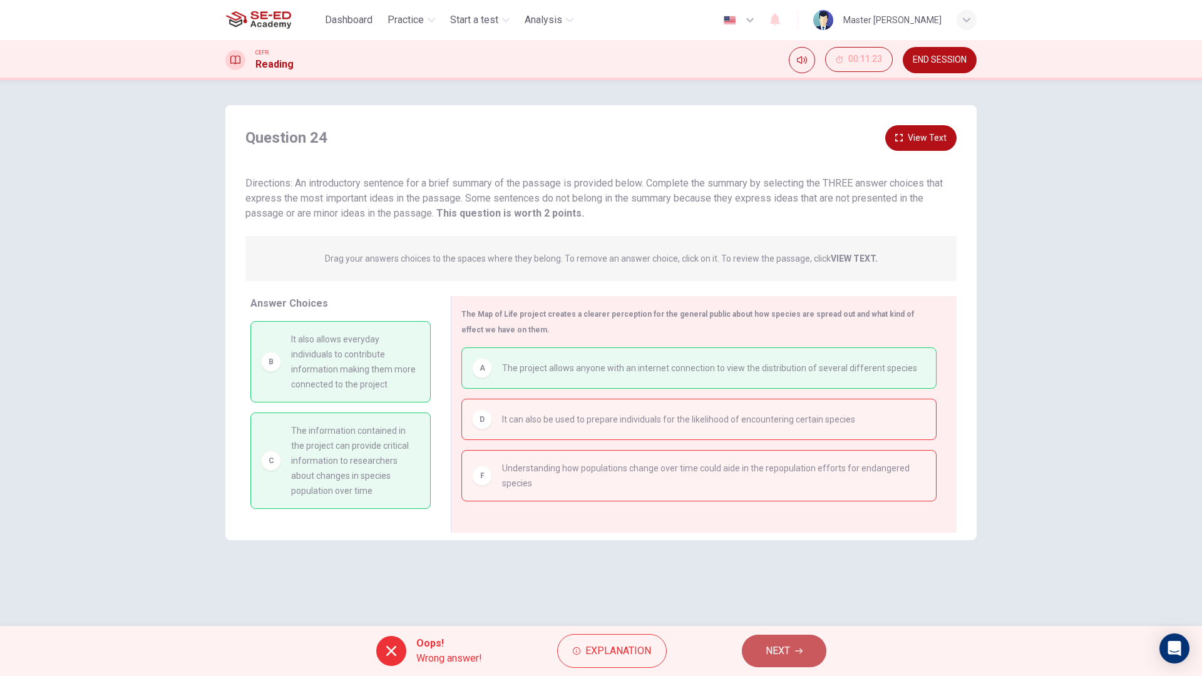 The image size is (1202, 676). What do you see at coordinates (262, 53) in the screenshot?
I see `span: CEFR` at bounding box center [262, 53].